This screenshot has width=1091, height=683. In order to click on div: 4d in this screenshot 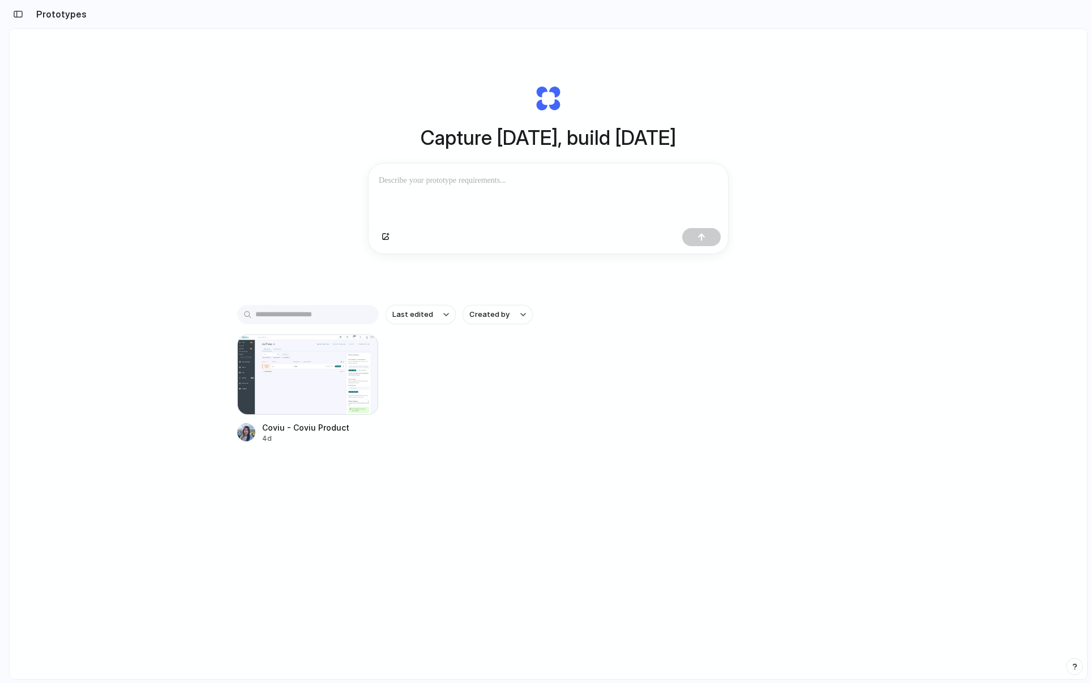, I will do `click(306, 439)`.